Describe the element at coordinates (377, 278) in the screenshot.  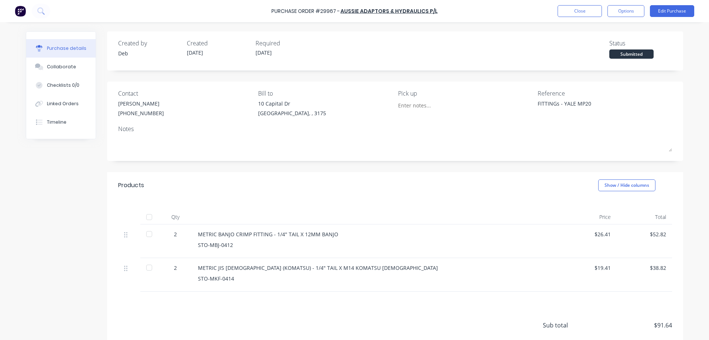
I see `div: STO-MKF-0414` at that location.